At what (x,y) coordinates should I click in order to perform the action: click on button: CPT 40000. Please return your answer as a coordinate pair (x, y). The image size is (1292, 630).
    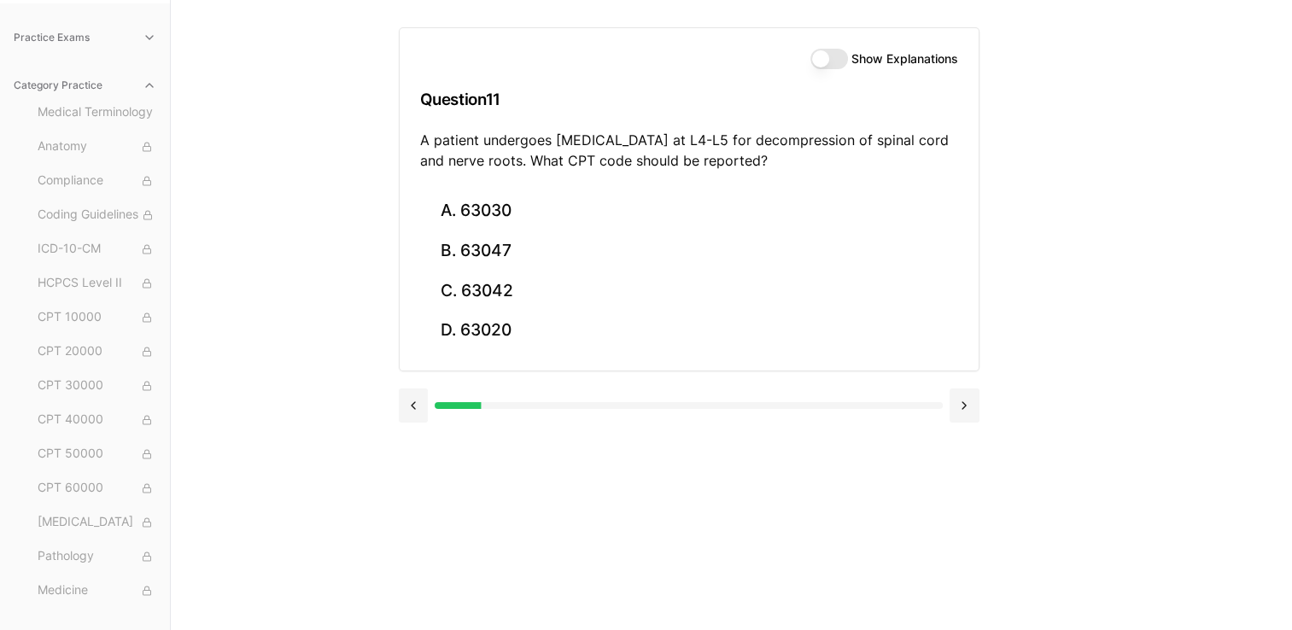
    Looking at the image, I should click on (96, 420).